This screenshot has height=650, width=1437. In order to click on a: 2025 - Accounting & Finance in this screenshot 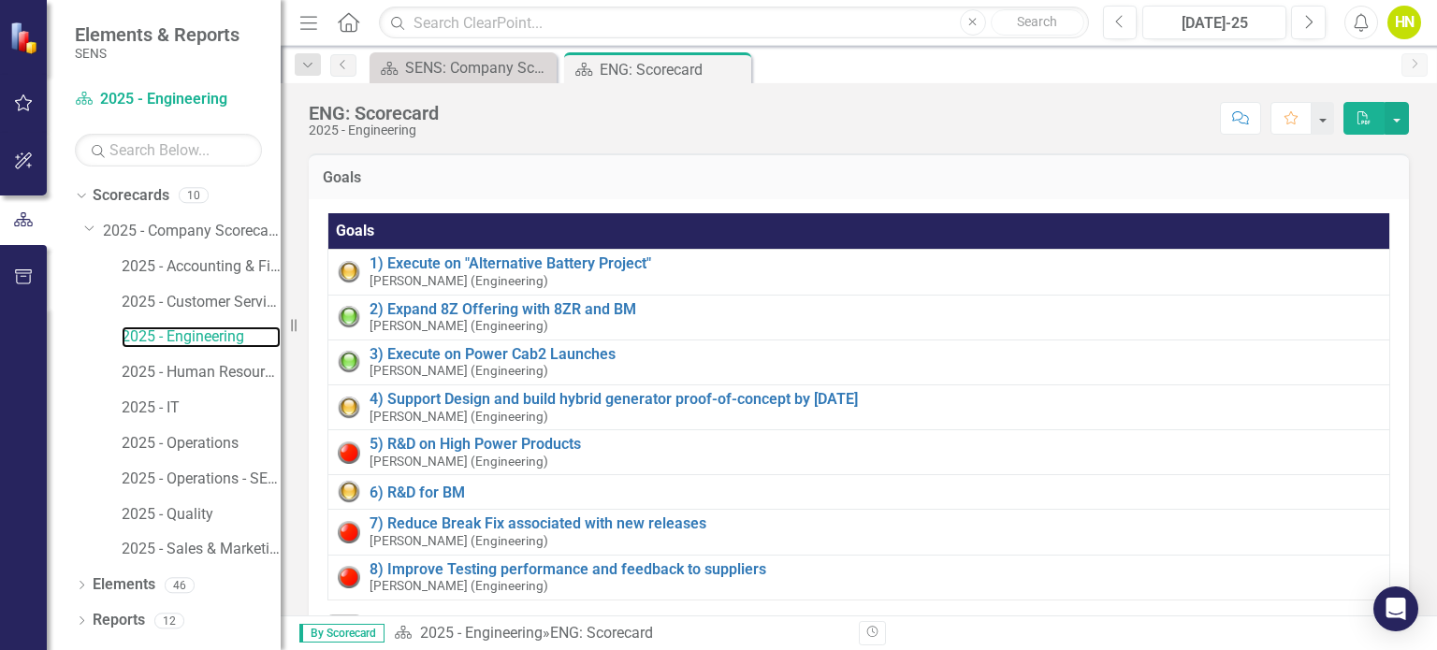, I will do `click(201, 267)`.